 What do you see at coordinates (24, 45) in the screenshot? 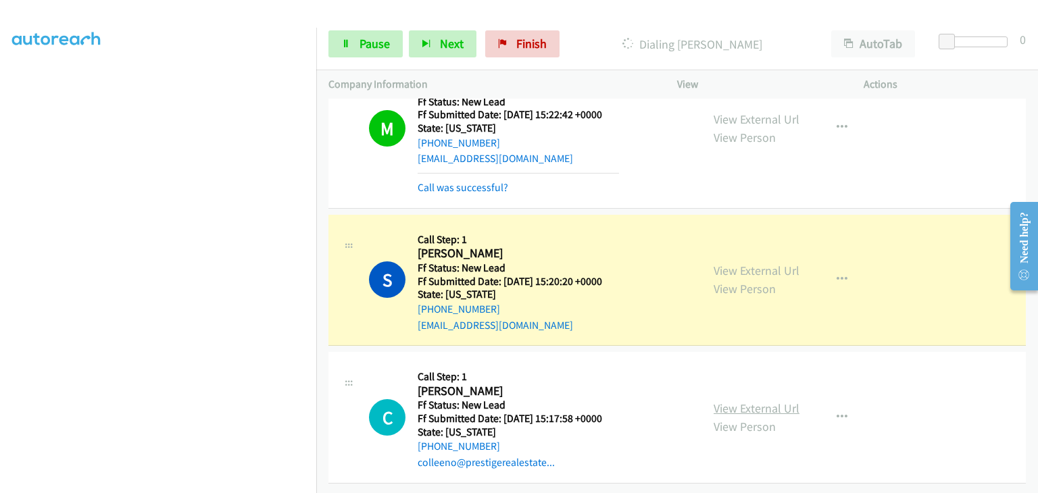
I see `div: Need help?` at bounding box center [24, 45].